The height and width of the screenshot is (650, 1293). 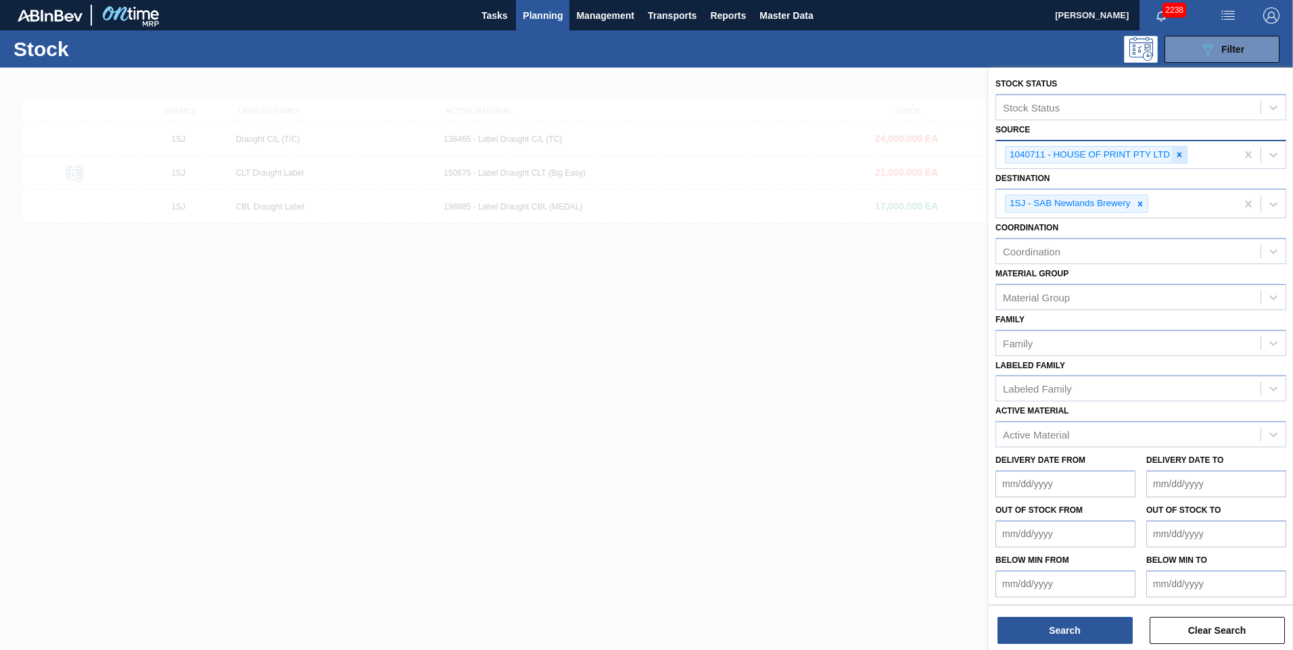 I want to click on span: Reports, so click(x=728, y=16).